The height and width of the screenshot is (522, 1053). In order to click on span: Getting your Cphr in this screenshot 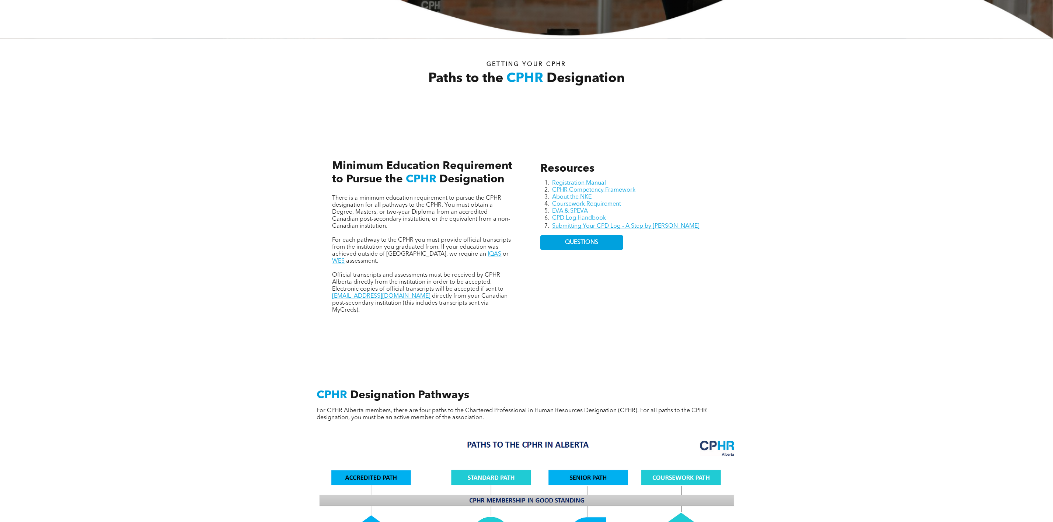, I will do `click(526, 64)`.